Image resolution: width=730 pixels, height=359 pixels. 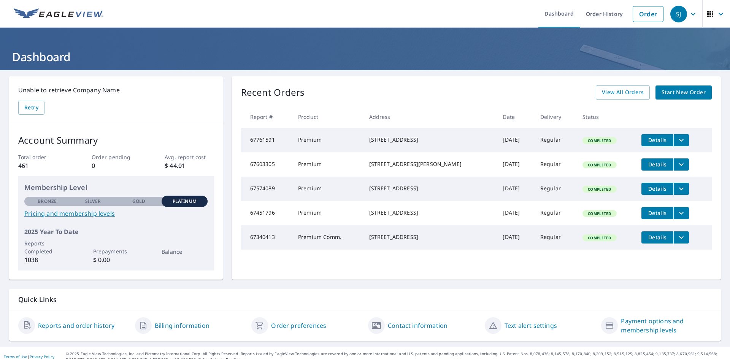 I want to click on p: 1038, so click(x=47, y=260).